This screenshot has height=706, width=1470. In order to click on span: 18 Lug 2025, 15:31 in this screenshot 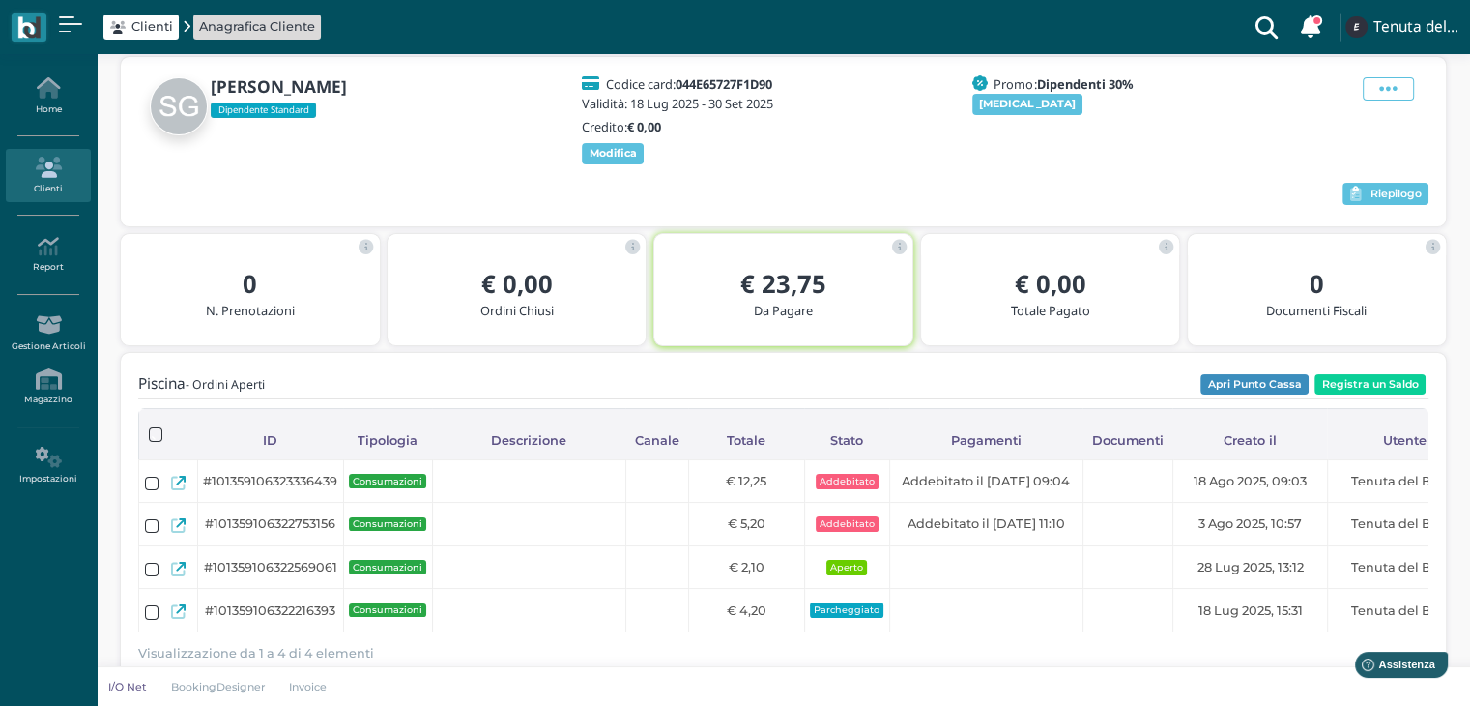, I will do `click(1250, 610)`.